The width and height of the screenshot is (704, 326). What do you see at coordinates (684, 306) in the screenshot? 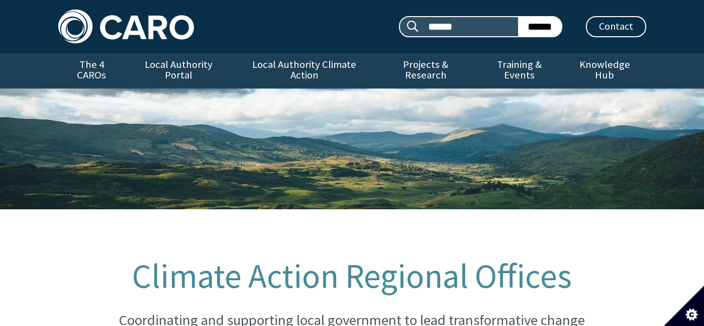
I see `button: Set cookie preferences` at bounding box center [684, 306].